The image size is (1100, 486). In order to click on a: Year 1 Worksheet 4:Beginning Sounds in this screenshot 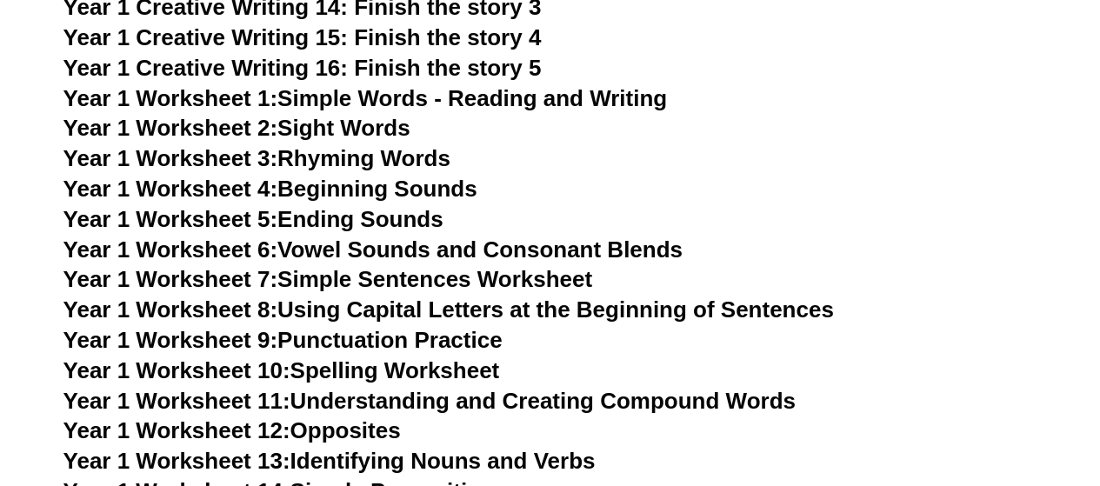, I will do `click(271, 189)`.